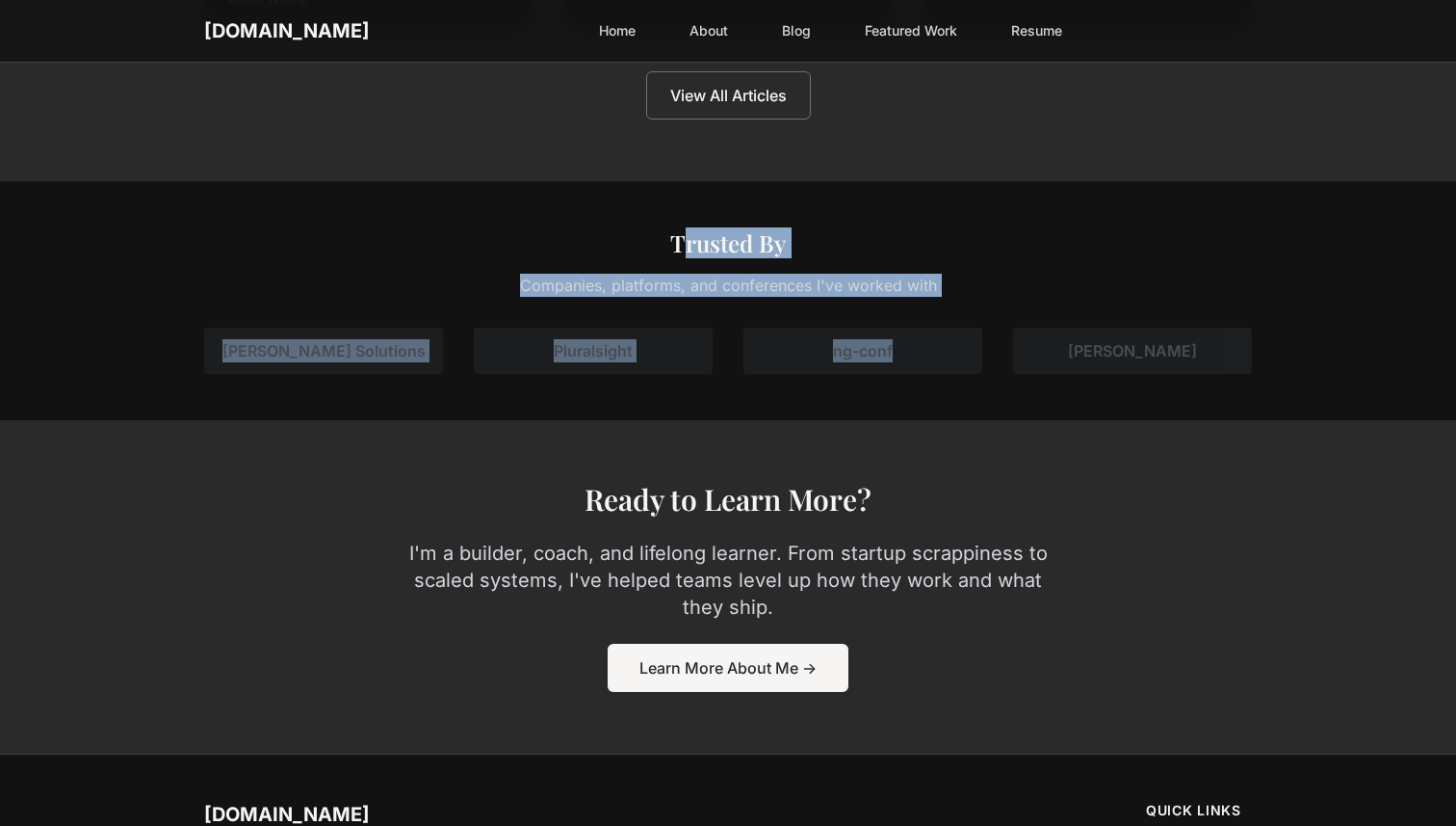  Describe the element at coordinates (1036, 31) in the screenshot. I see `a: Resume` at that location.